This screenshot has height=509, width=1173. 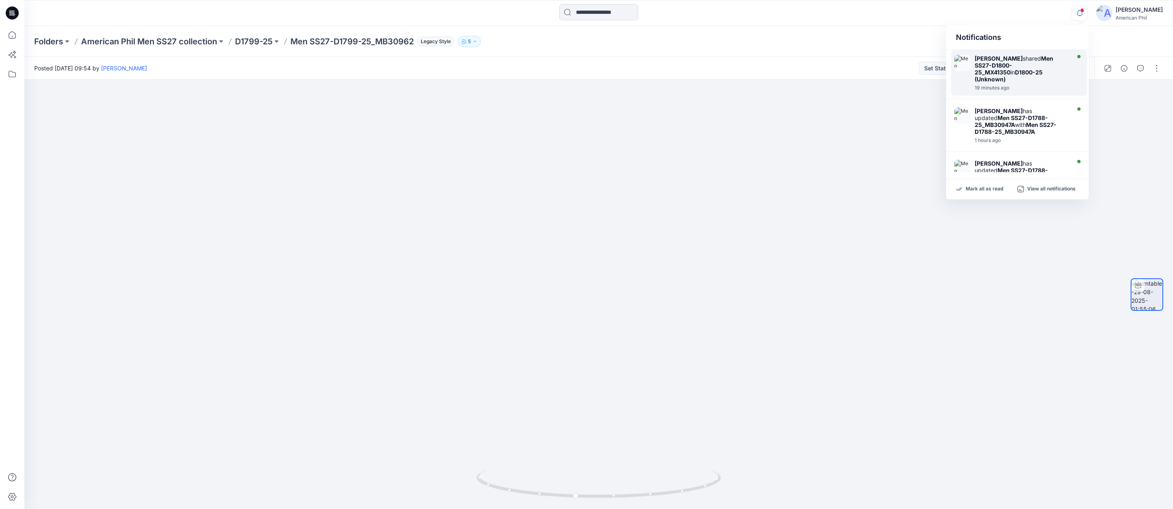 What do you see at coordinates (254, 42) in the screenshot?
I see `a: D1799-25` at bounding box center [254, 42].